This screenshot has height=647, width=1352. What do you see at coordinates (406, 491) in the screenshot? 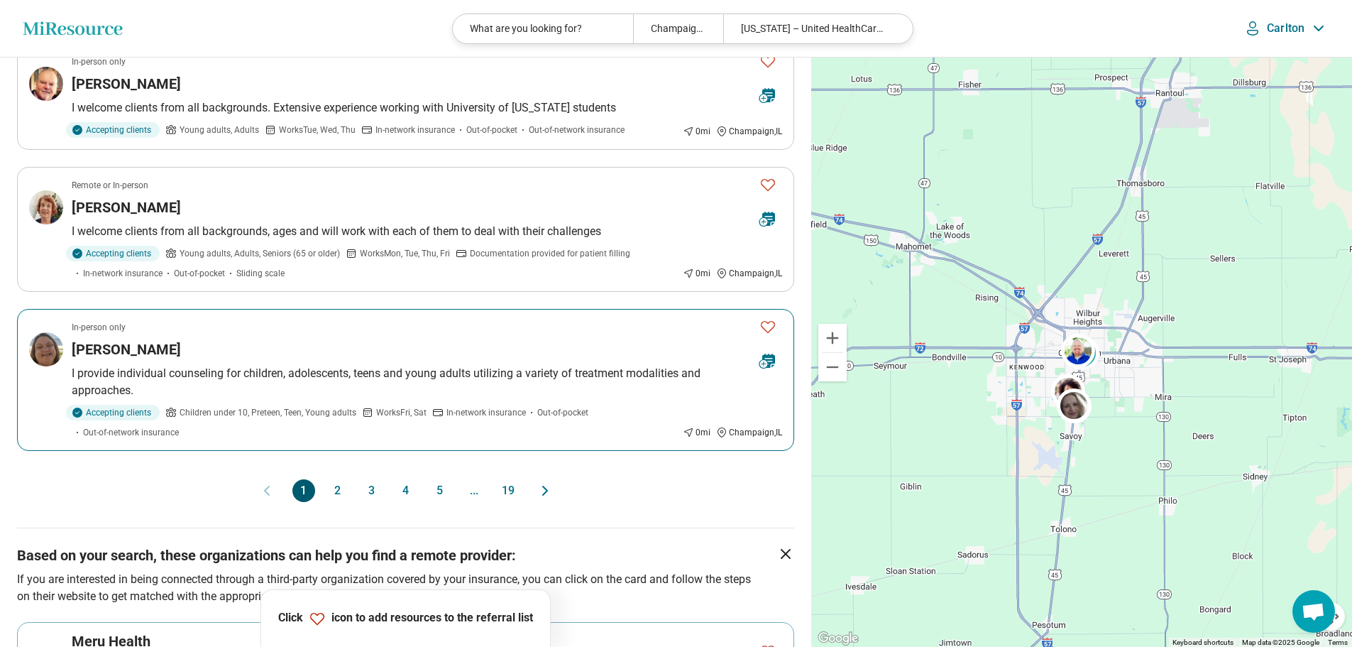
I see `button: 4` at bounding box center [406, 491].